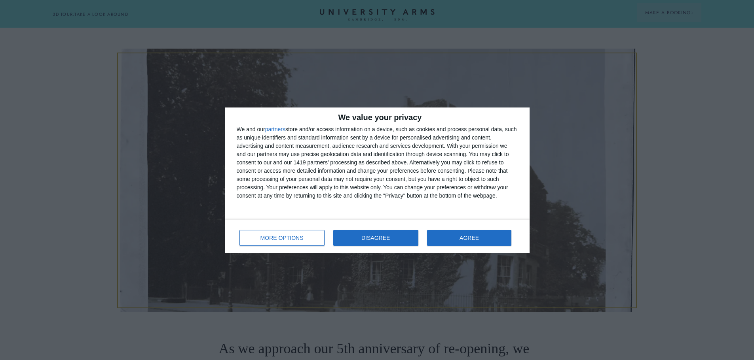  I want to click on span: AGREE, so click(469, 238).